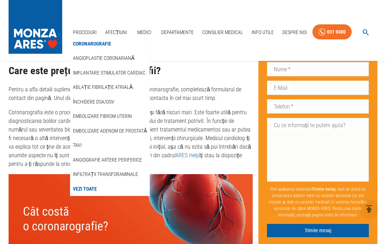 The height and width of the screenshot is (244, 386). I want to click on a: Ablație fibrilație atrială, so click(103, 87).